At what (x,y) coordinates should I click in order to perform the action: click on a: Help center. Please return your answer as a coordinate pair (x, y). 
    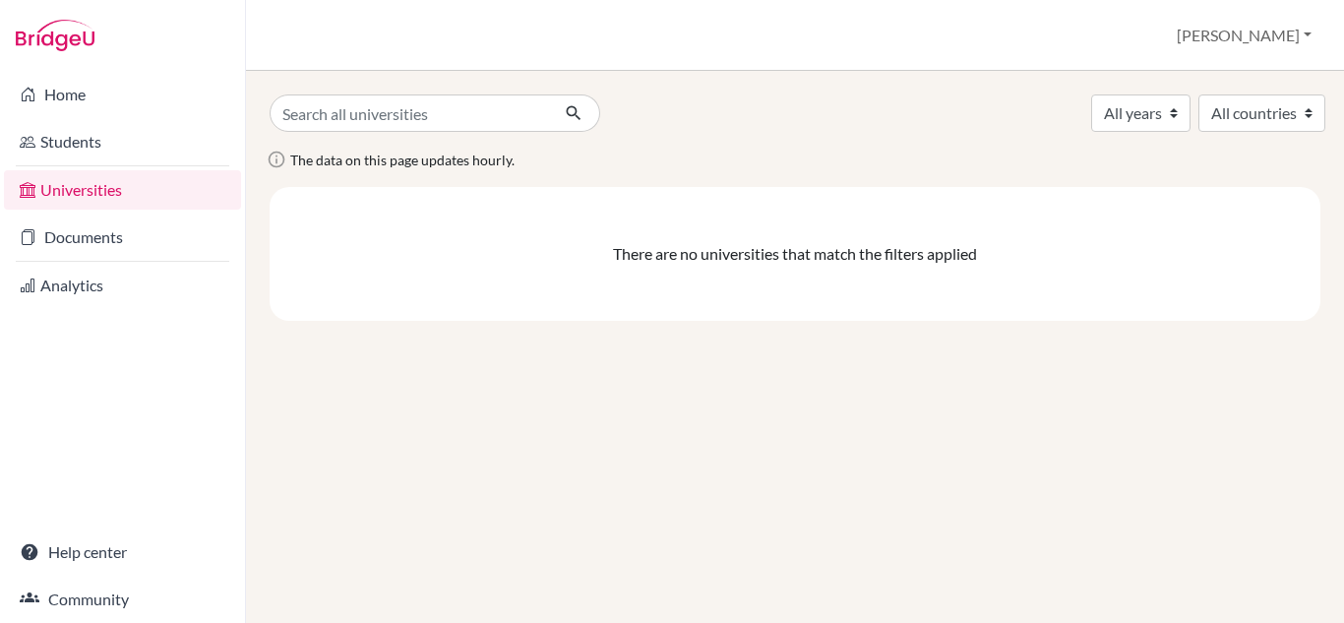
    Looking at the image, I should click on (122, 552).